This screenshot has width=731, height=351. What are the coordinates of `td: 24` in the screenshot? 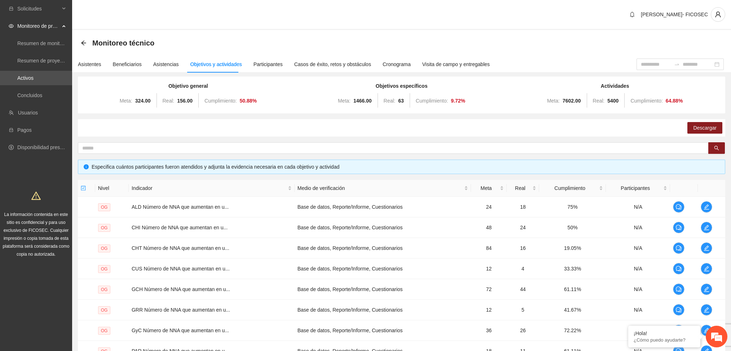 It's located at (523, 227).